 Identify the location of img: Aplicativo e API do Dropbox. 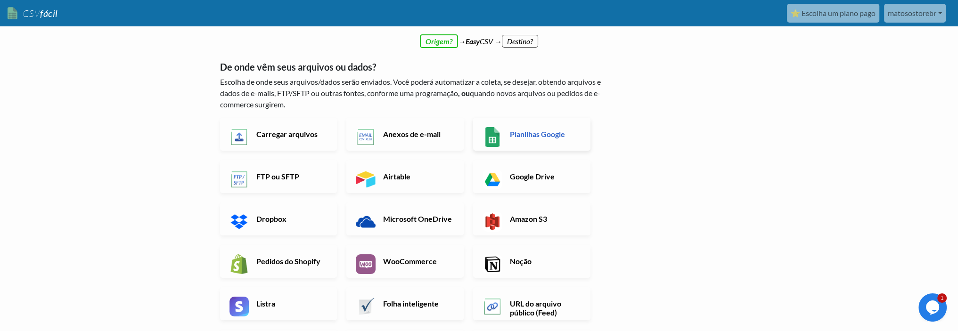
(239, 222).